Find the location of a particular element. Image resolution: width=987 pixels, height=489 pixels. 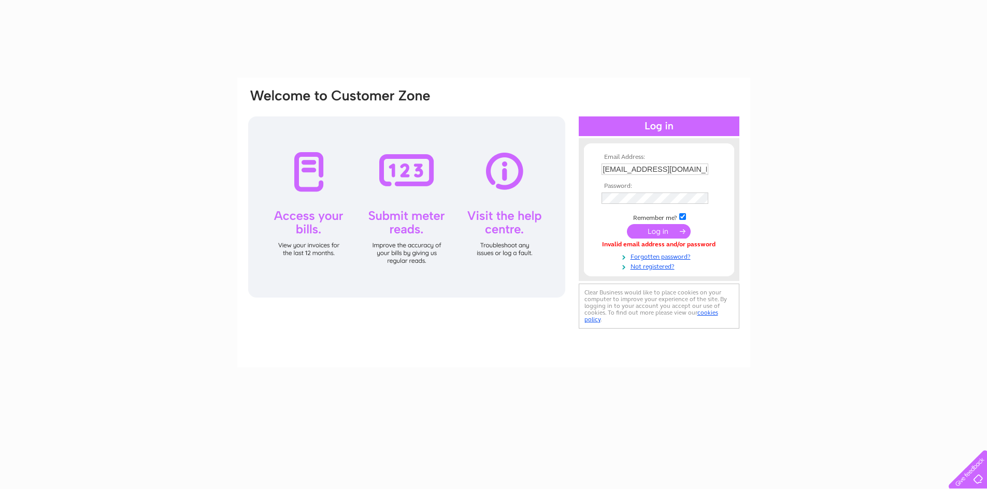

div: Invalid email address and/or password is located at coordinates (659, 245).